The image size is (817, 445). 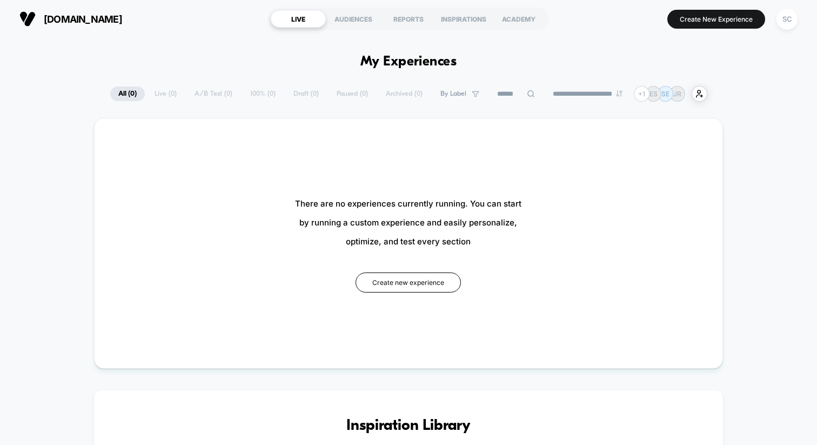 I want to click on h3: Inspiration Library, so click(x=408, y=426).